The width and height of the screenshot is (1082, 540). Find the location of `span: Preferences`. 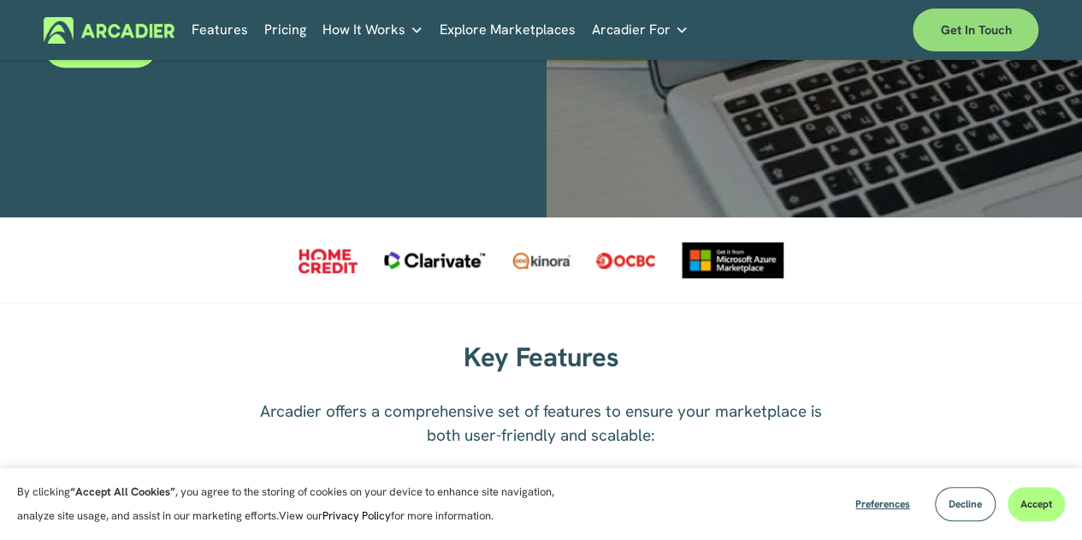

span: Preferences is located at coordinates (883, 504).